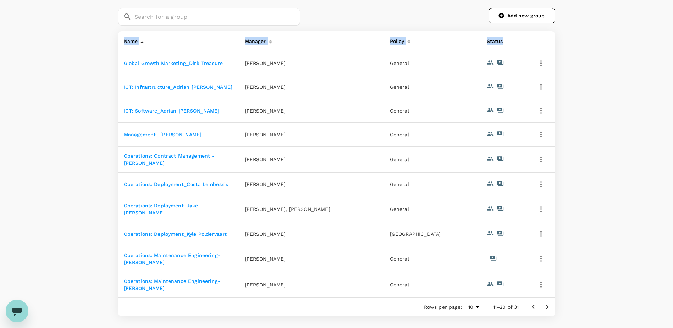 This screenshot has width=673, height=328. I want to click on a: Add new group, so click(522, 16).